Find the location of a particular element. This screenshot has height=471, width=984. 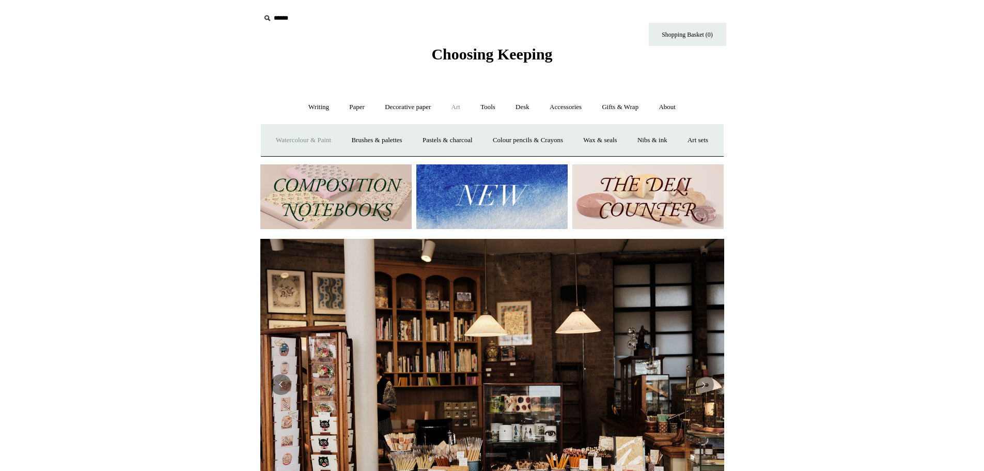

a: Decorative paper is located at coordinates (408, 107).